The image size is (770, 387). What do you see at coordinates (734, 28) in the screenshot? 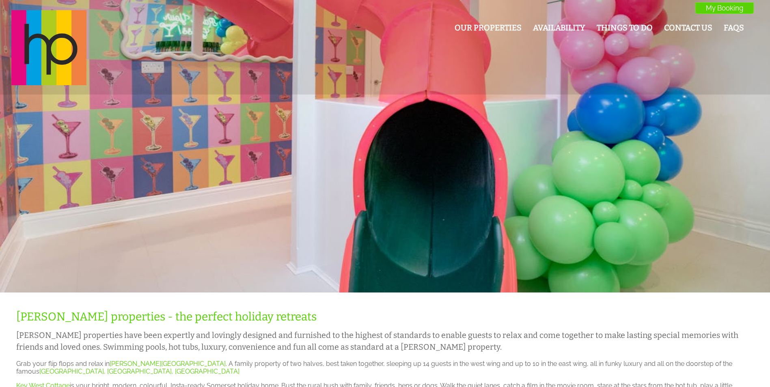
I see `a: FAQs` at bounding box center [734, 28].